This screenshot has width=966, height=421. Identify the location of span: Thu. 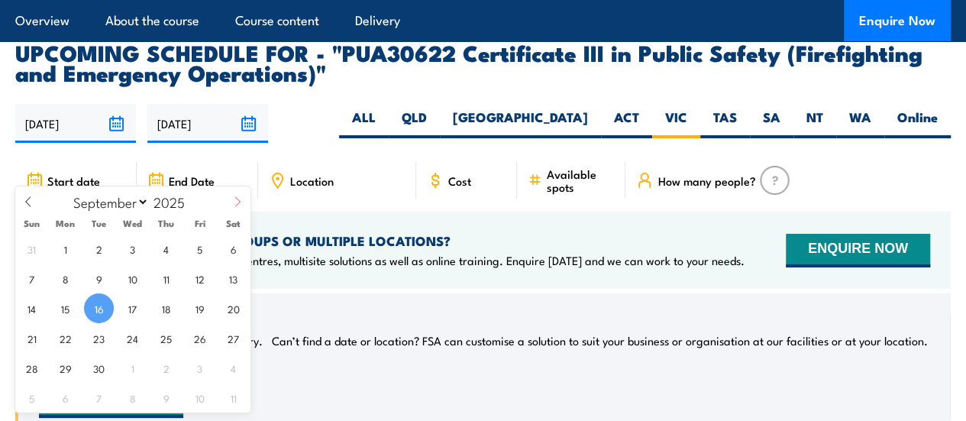
(166, 223).